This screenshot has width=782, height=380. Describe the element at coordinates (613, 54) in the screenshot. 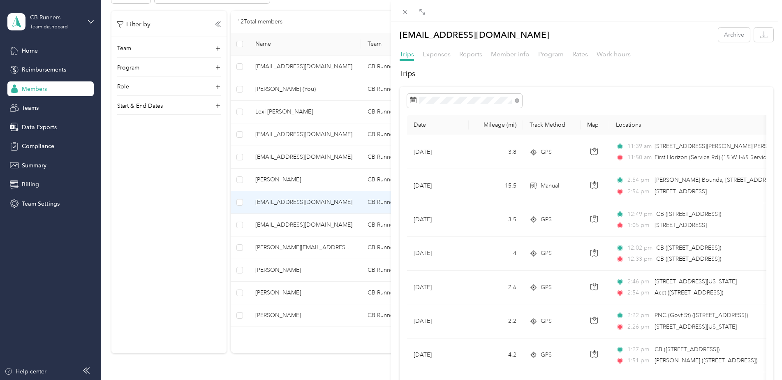

I see `span: Work hours` at that location.